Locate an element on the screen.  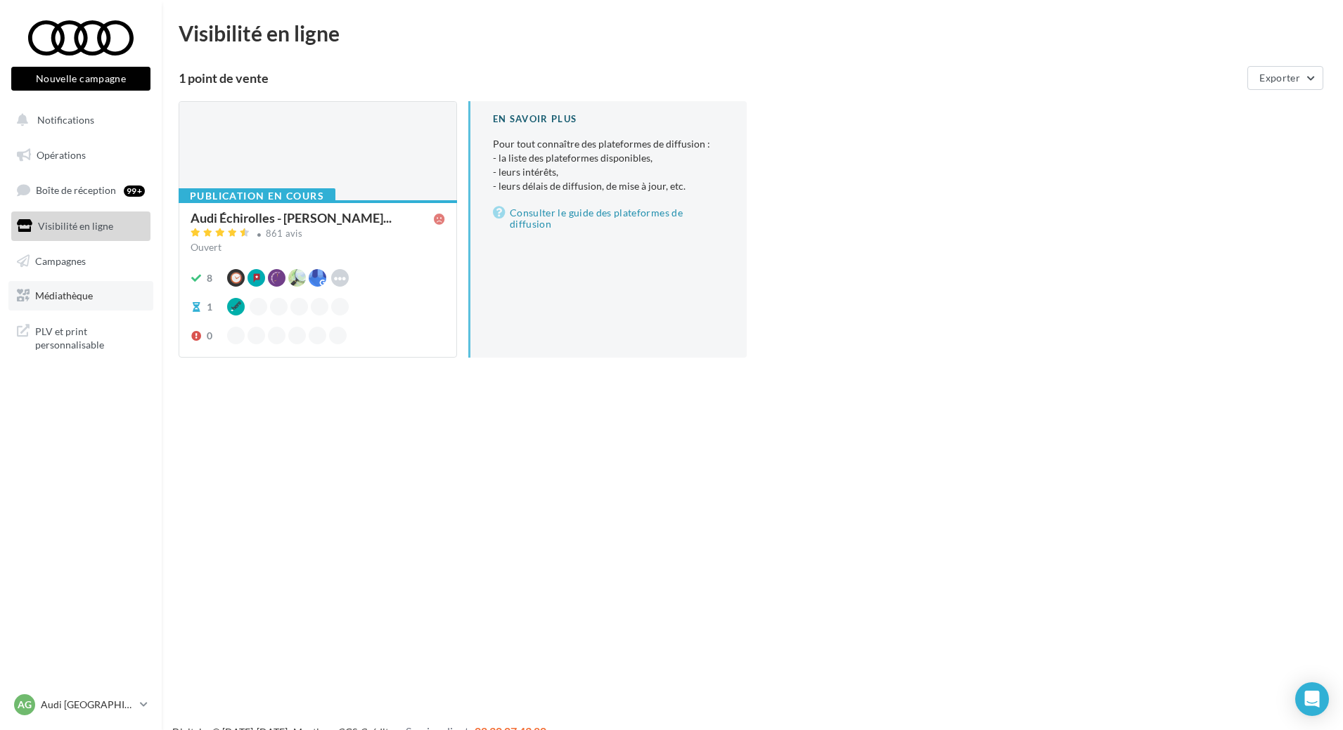
button: Nouvelle campagne is located at coordinates (81, 79).